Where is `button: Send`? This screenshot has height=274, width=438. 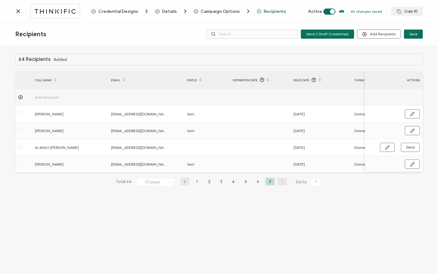
button: Send is located at coordinates (410, 147).